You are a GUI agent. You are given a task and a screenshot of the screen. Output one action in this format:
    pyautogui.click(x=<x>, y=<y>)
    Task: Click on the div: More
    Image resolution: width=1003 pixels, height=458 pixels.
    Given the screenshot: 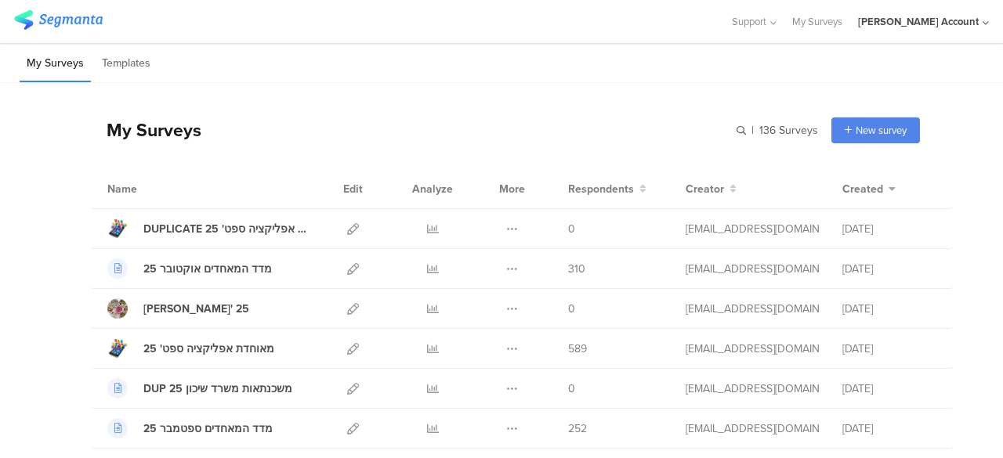 What is the action you would take?
    pyautogui.click(x=512, y=189)
    